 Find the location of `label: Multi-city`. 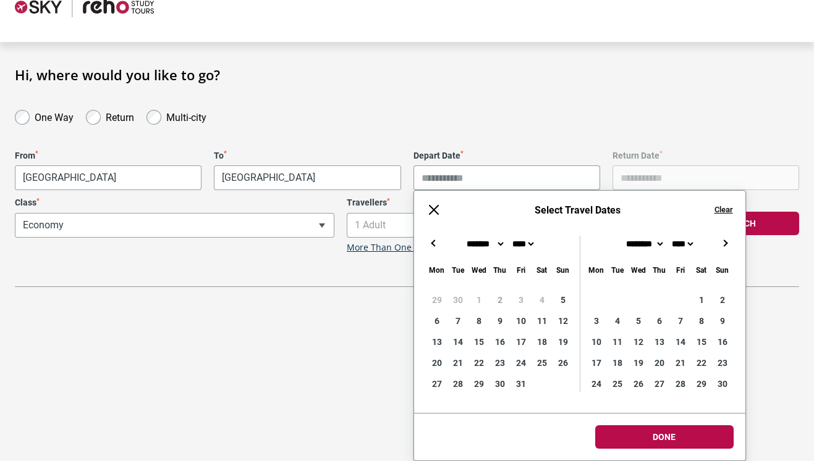

label: Multi-city is located at coordinates (186, 116).